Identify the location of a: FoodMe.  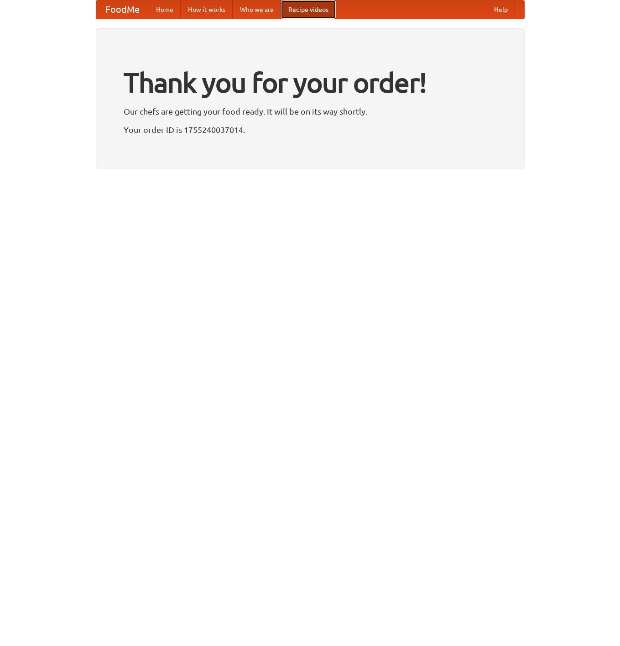
(122, 10).